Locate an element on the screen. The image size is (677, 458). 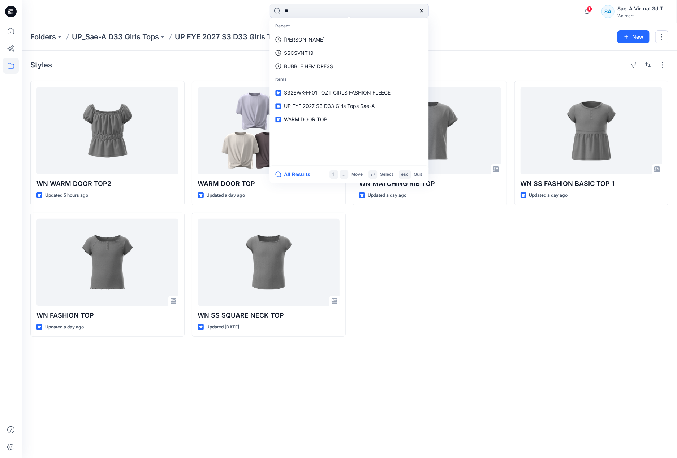
button: New is located at coordinates (633, 37).